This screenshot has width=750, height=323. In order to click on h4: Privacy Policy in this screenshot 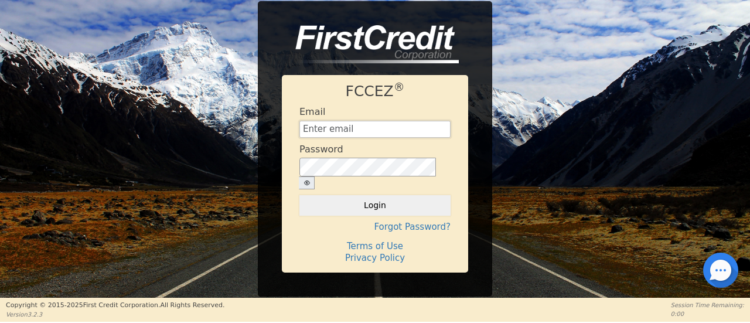, I will do `click(375, 258)`.